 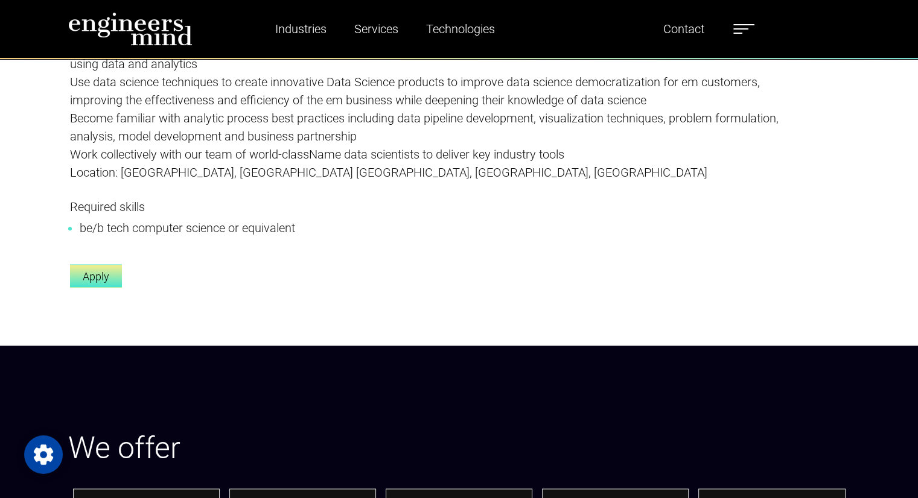 I want to click on img: logo, so click(x=130, y=29).